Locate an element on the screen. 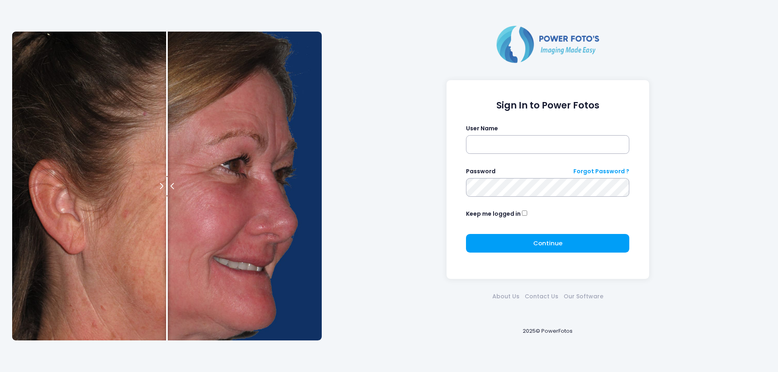 Image resolution: width=778 pixels, height=372 pixels. img: Logo is located at coordinates (547, 44).